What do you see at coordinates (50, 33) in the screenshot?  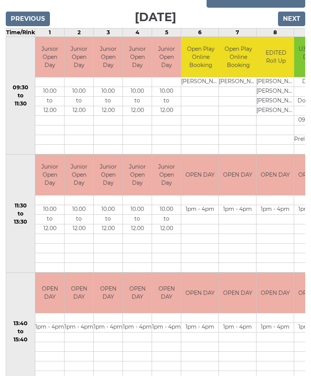 I see `td: 1` at bounding box center [50, 33].